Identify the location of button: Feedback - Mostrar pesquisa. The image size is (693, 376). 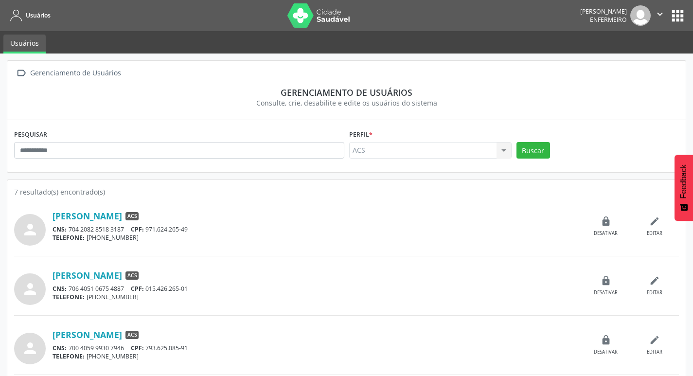
(684, 188).